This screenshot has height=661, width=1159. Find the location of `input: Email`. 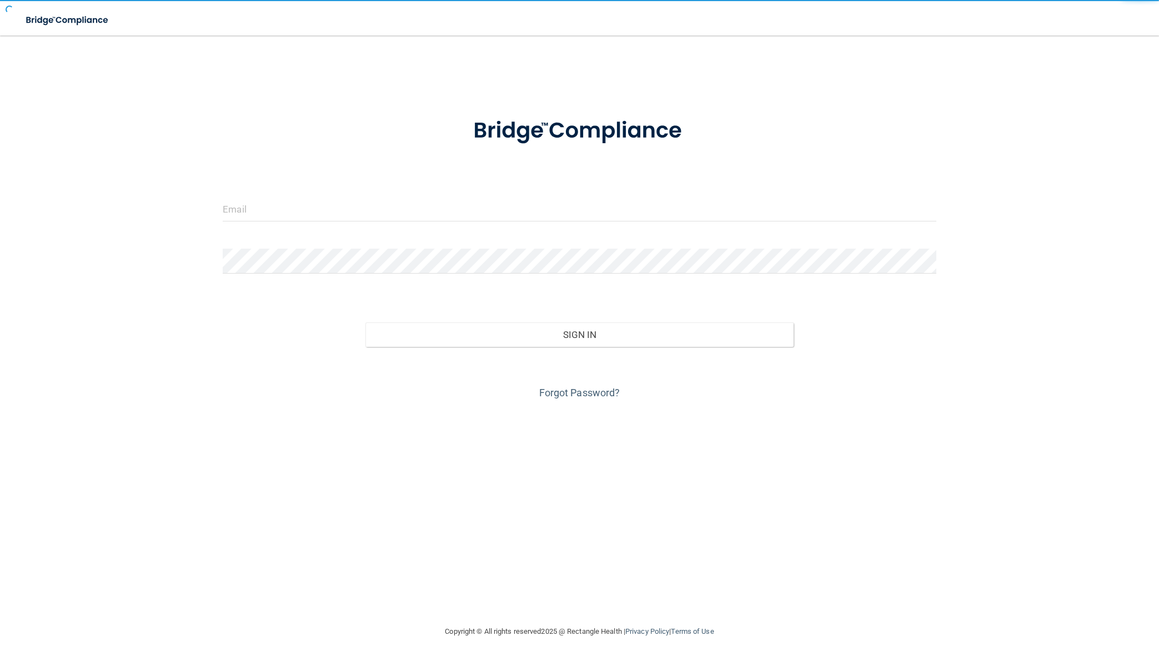

input: Email is located at coordinates (579, 209).